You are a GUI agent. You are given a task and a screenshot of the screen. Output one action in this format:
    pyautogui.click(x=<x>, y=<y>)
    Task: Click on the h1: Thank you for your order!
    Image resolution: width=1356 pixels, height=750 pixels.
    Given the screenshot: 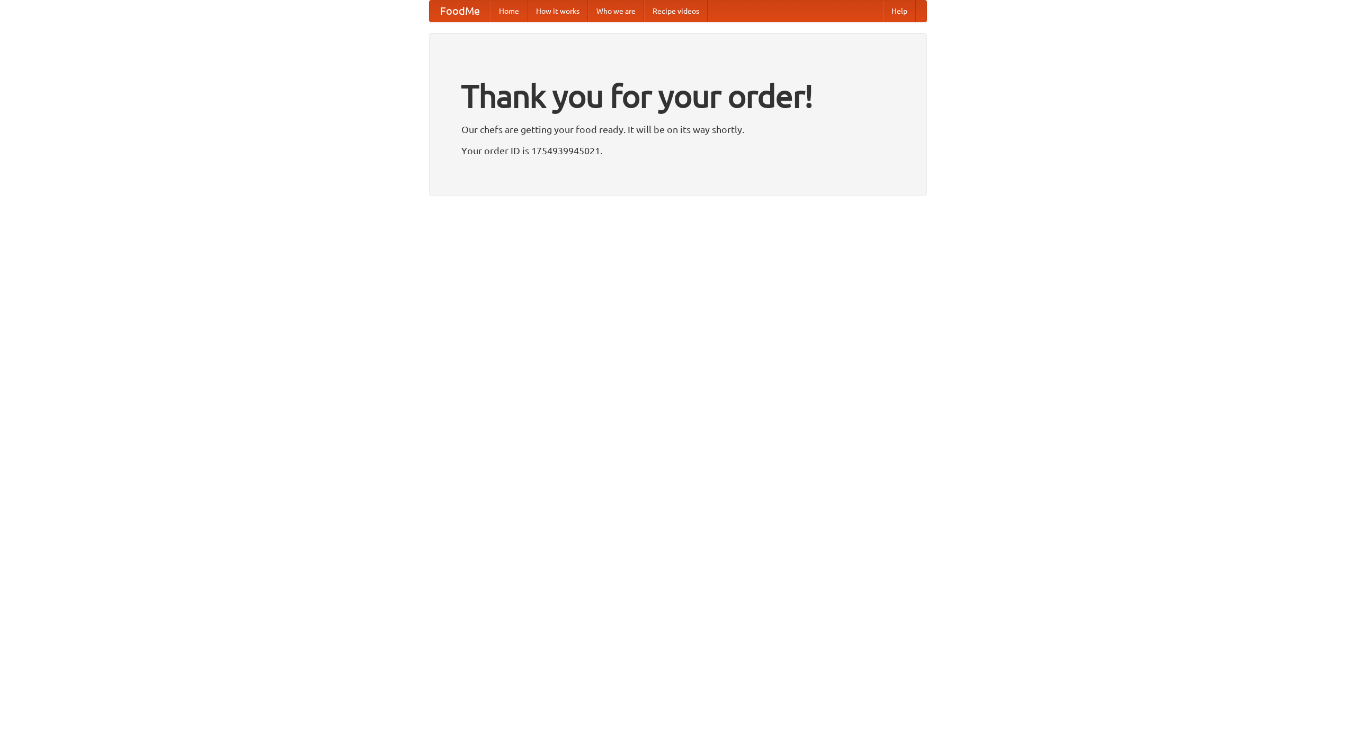 What is the action you would take?
    pyautogui.click(x=678, y=96)
    